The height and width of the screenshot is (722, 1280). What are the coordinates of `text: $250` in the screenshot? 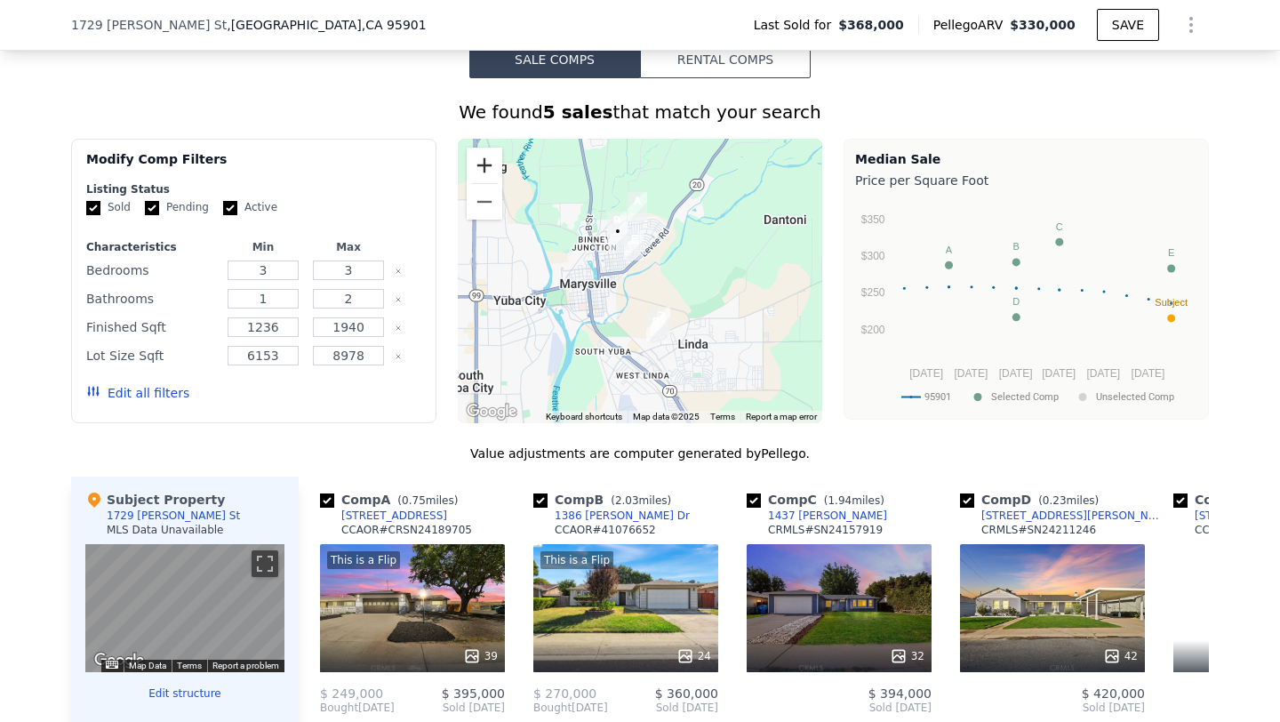 It's located at (873, 292).